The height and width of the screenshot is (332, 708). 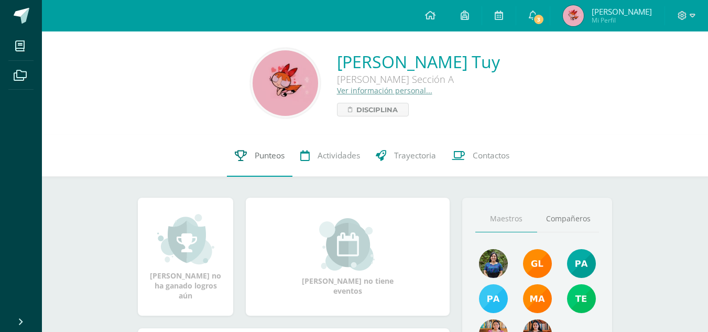 What do you see at coordinates (347, 244) in the screenshot?
I see `img: event_small.png` at bounding box center [347, 244].